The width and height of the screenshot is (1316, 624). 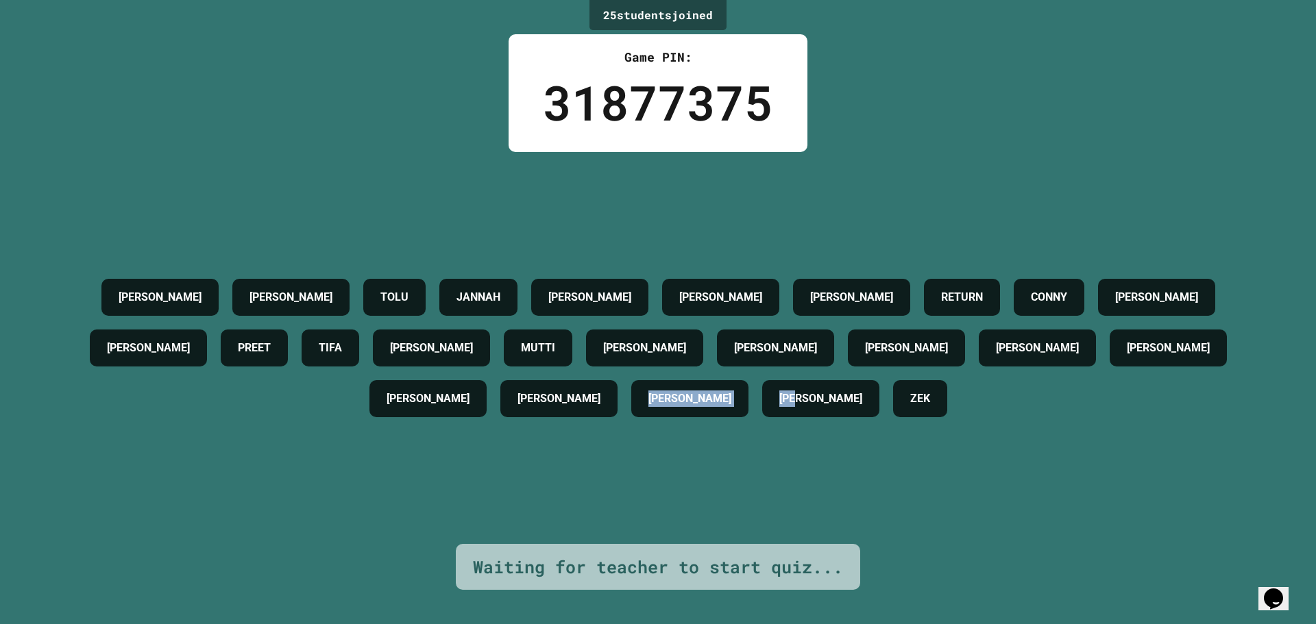 What do you see at coordinates (254, 348) in the screenshot?
I see `h4: PREET` at bounding box center [254, 348].